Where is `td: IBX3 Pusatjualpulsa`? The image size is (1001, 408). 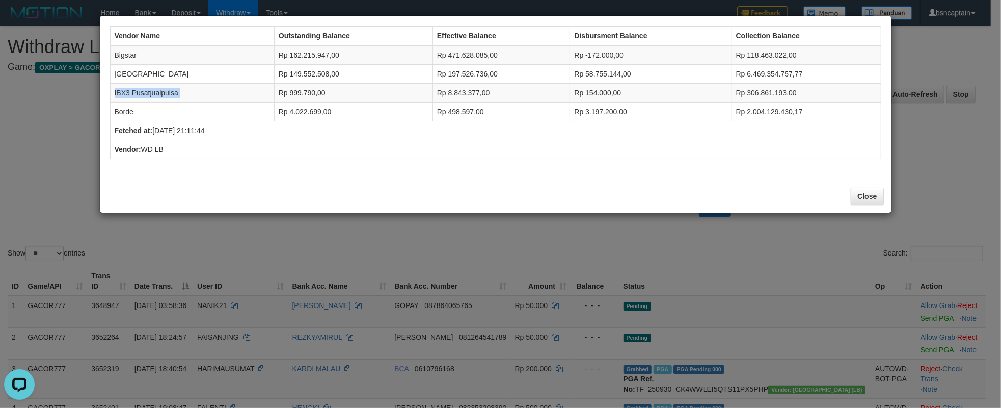 td: IBX3 Pusatjualpulsa is located at coordinates (192, 93).